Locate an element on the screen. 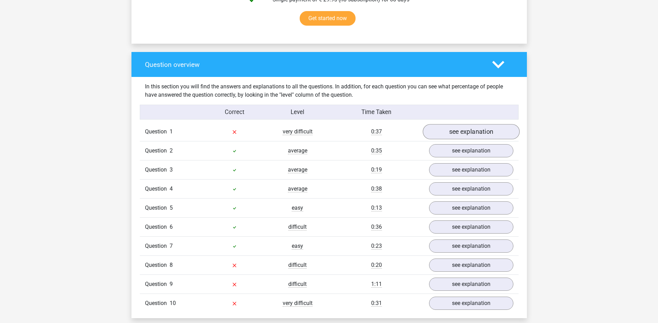  span: 1:11 is located at coordinates (376, 285).